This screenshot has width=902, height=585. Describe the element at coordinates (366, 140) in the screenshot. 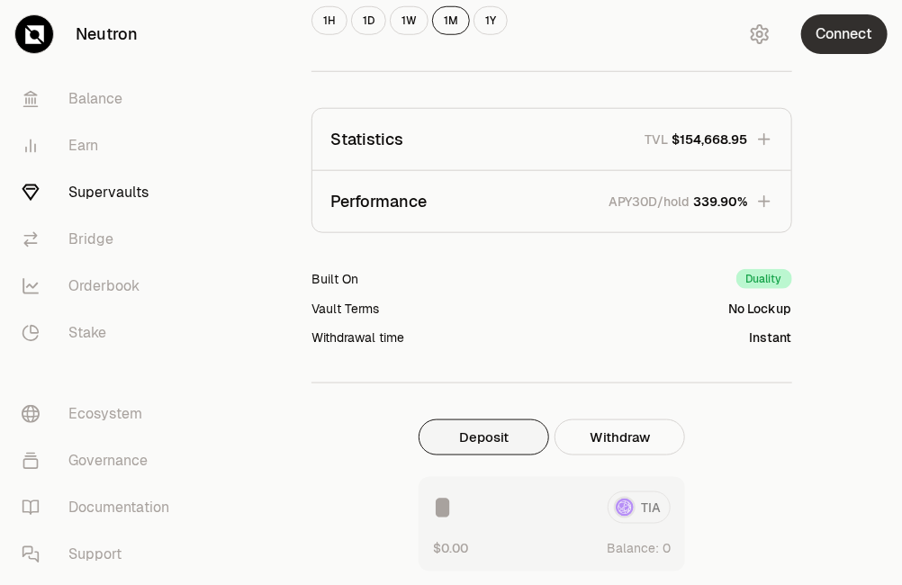

I see `p: Statistics` at that location.